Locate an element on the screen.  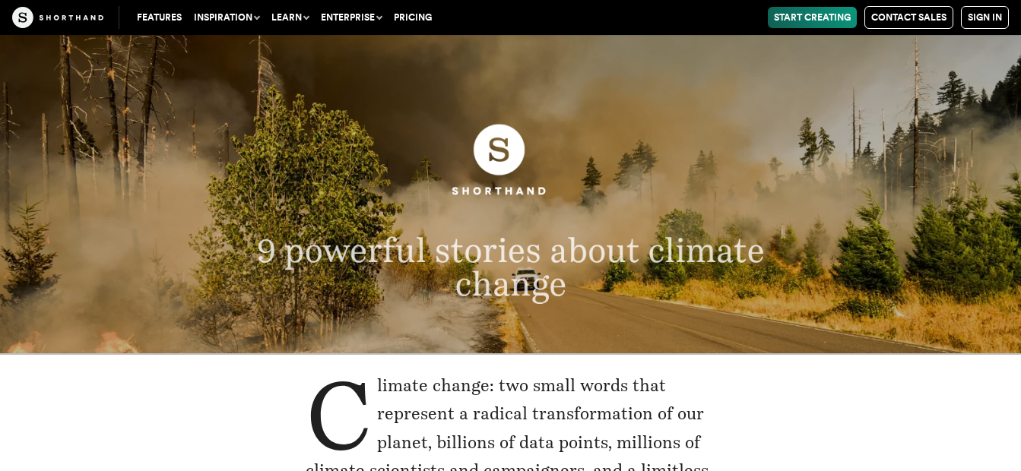
button: Inspiration is located at coordinates (227, 17).